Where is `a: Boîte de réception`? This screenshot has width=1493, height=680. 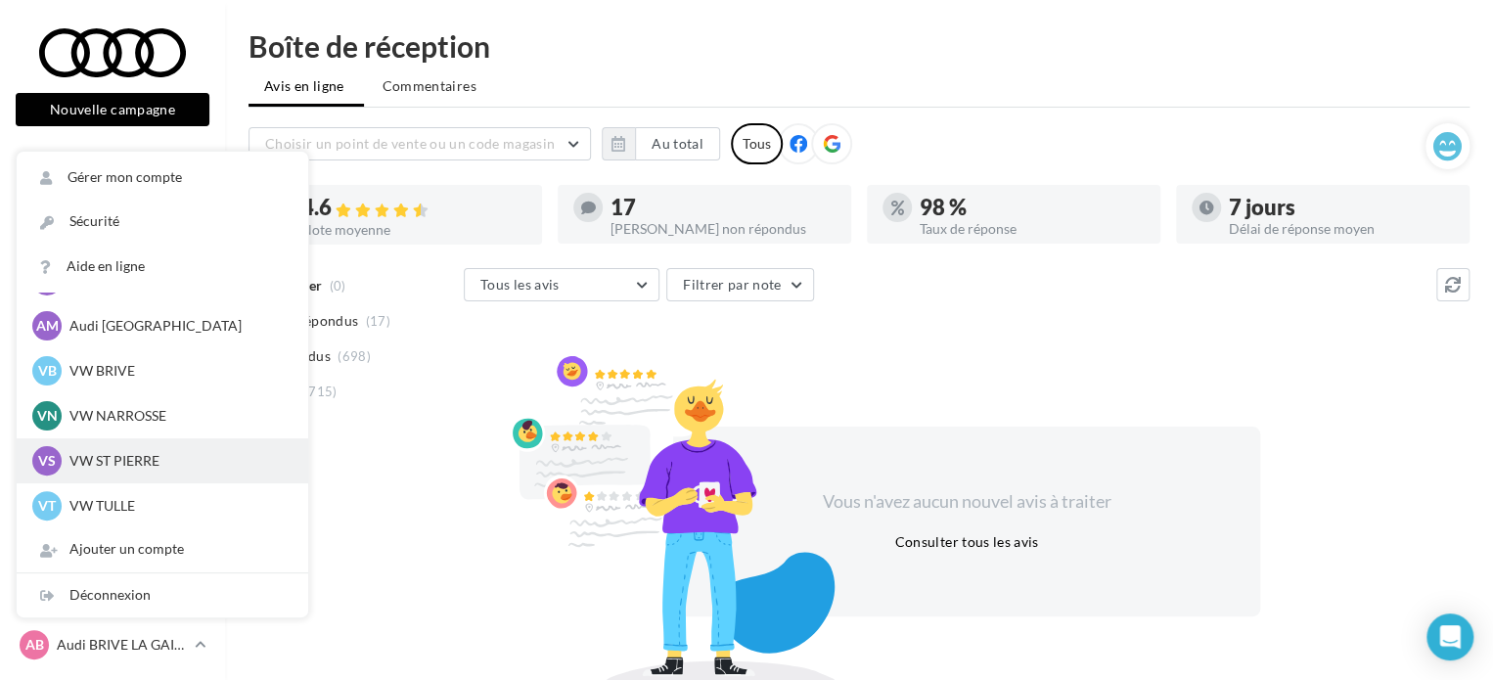 a: Boîte de réception is located at coordinates (112, 264).